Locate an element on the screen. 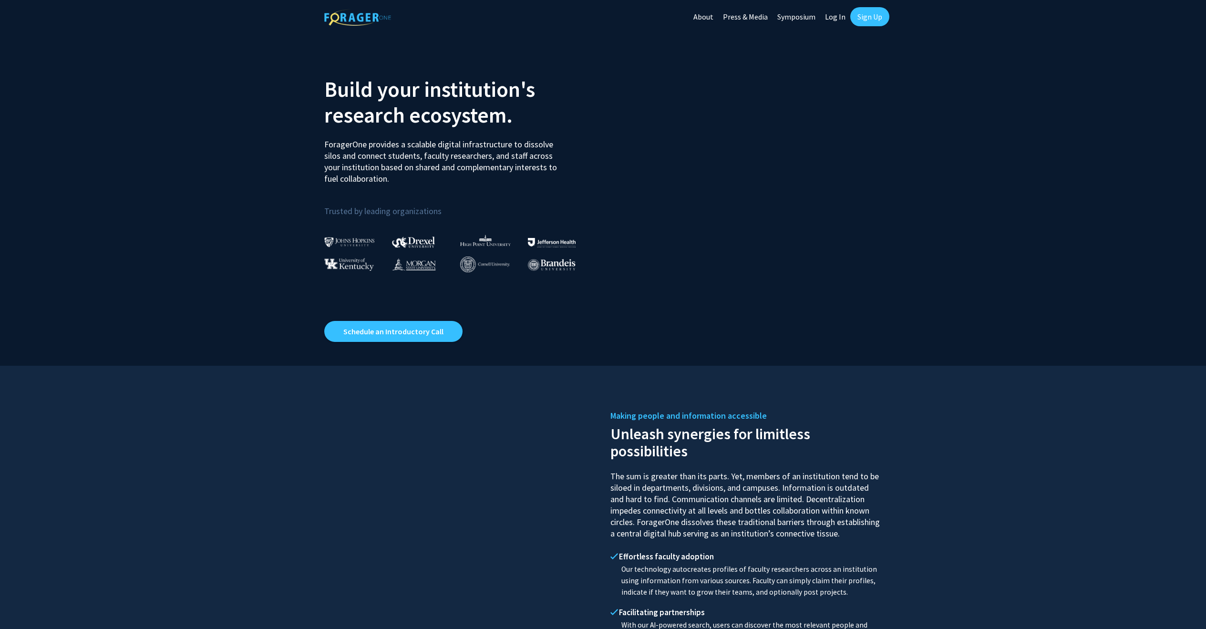 This screenshot has width=1206, height=629. img: Johns Hopkins University is located at coordinates (349, 242).